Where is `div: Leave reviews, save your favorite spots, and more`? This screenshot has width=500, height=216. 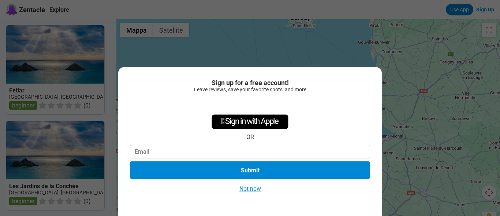
div: Leave reviews, save your favorite spots, and more is located at coordinates (250, 89).